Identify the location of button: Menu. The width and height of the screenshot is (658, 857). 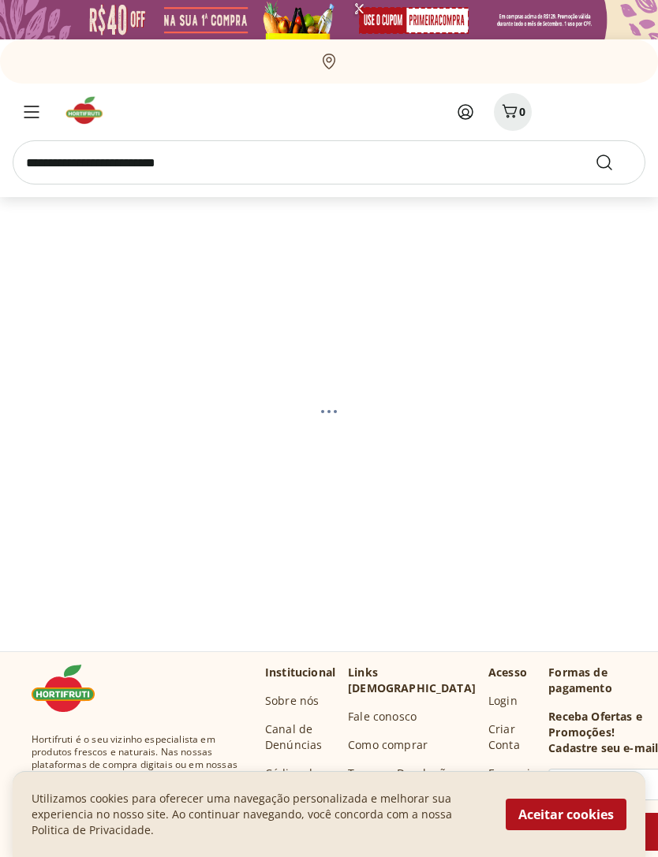
(32, 112).